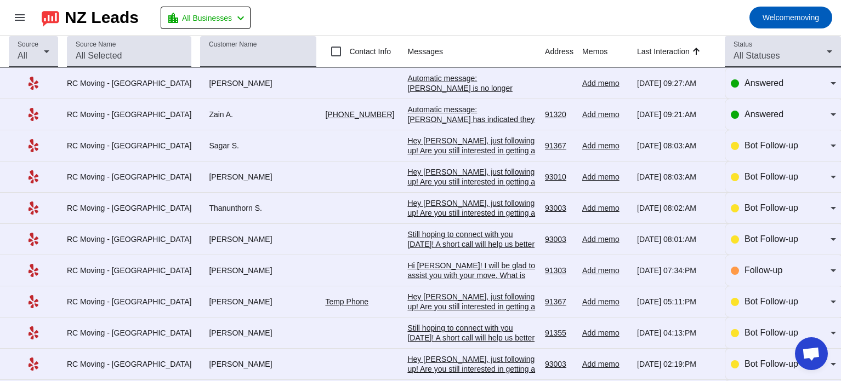 The width and height of the screenshot is (841, 381). I want to click on input: All Selected, so click(129, 56).